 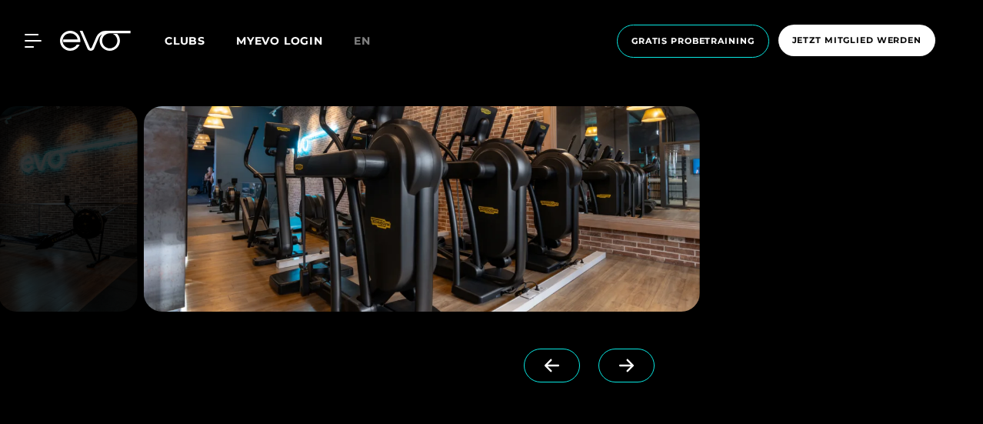 What do you see at coordinates (421, 208) in the screenshot?
I see `img: evofitness` at bounding box center [421, 208].